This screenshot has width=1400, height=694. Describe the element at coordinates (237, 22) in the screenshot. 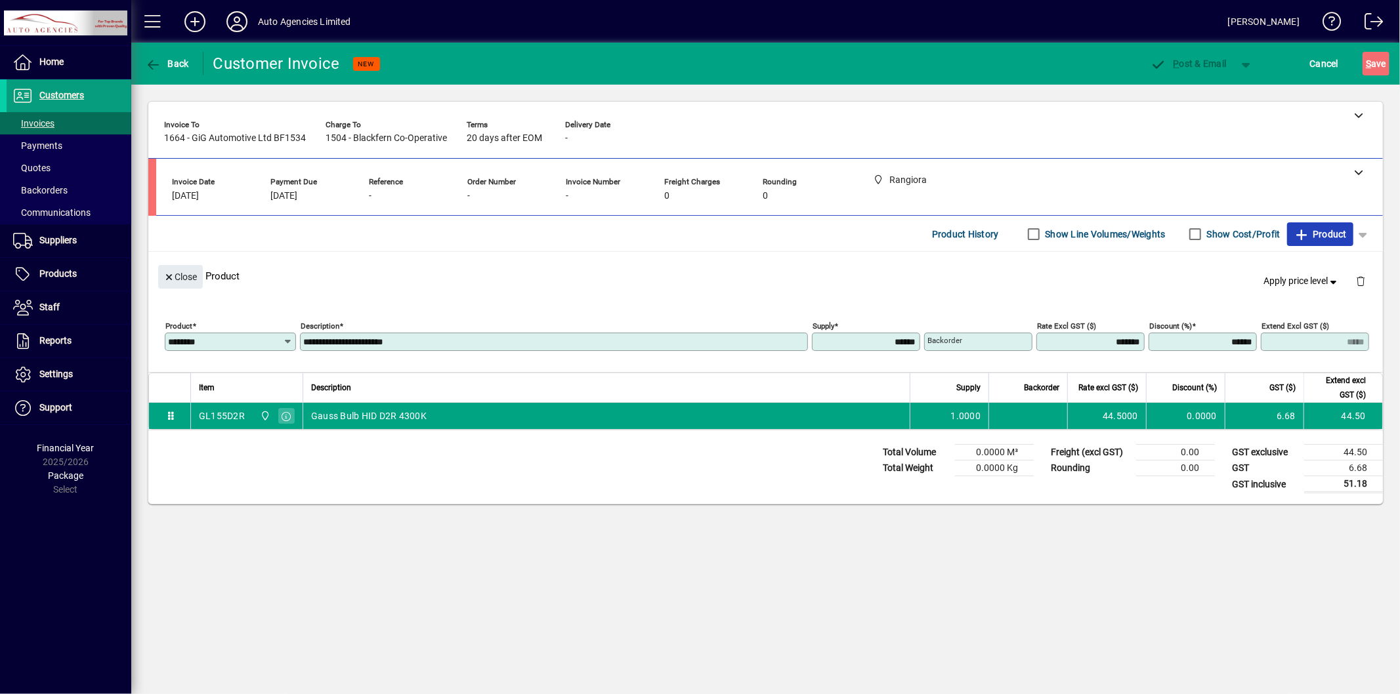

I see `button: Profile` at that location.